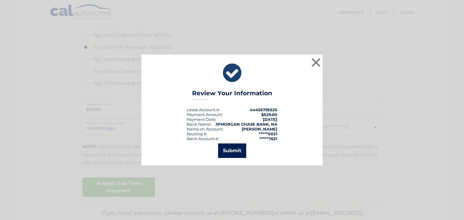 The image size is (464, 220). Describe the element at coordinates (199, 124) in the screenshot. I see `div: Bank Name:` at that location.